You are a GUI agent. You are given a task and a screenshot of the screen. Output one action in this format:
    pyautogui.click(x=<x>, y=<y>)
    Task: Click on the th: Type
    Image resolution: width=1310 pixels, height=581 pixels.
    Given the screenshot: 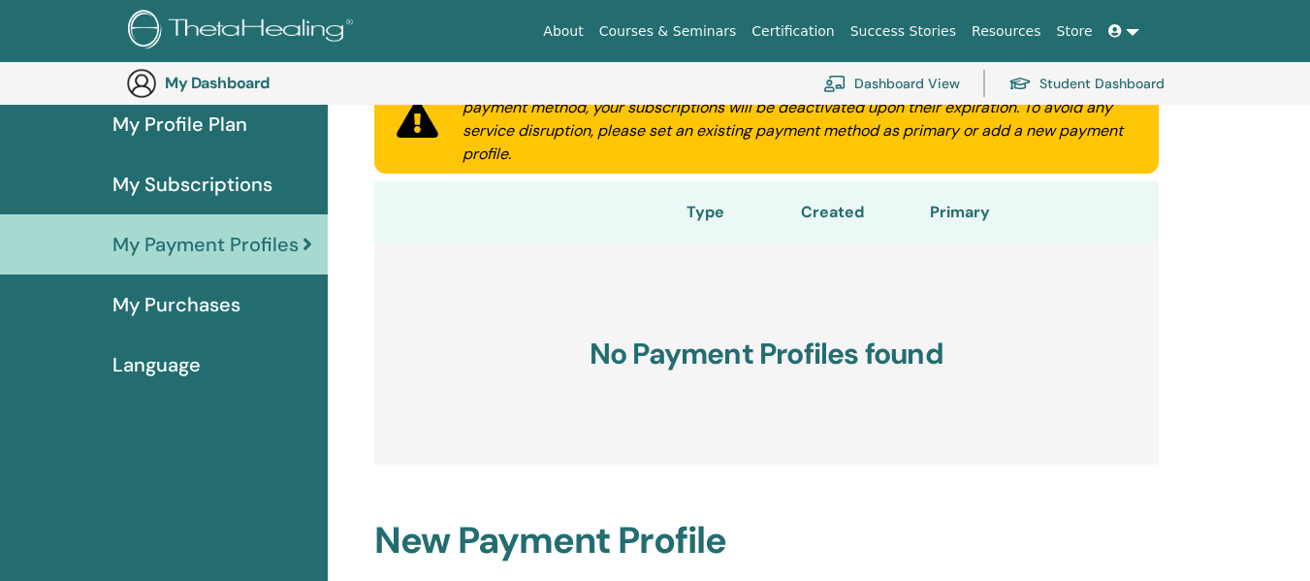 What is the action you would take?
    pyautogui.click(x=705, y=212)
    